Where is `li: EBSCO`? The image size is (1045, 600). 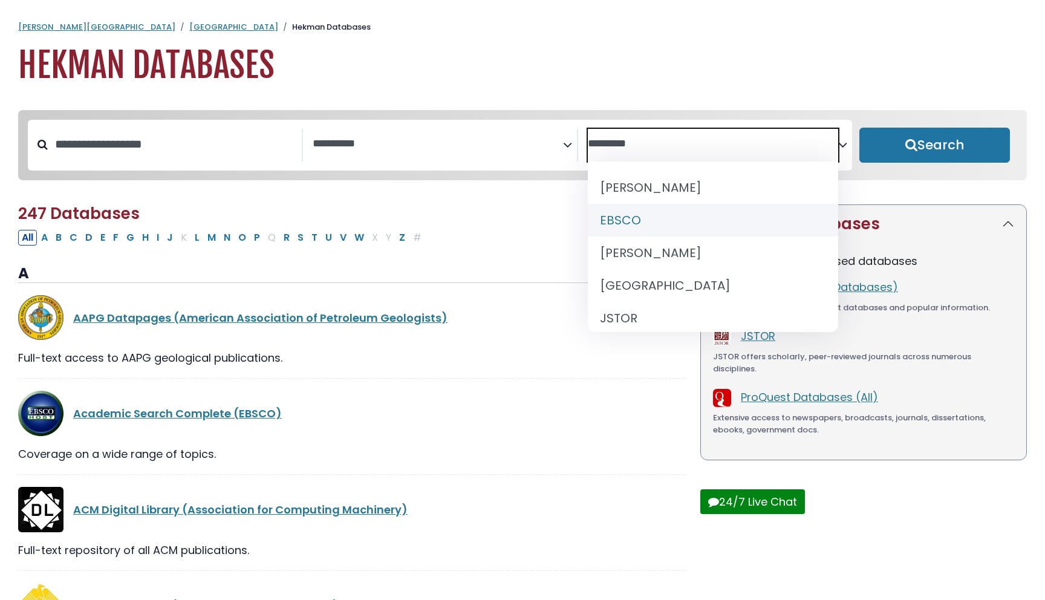
li: EBSCO is located at coordinates (713, 220).